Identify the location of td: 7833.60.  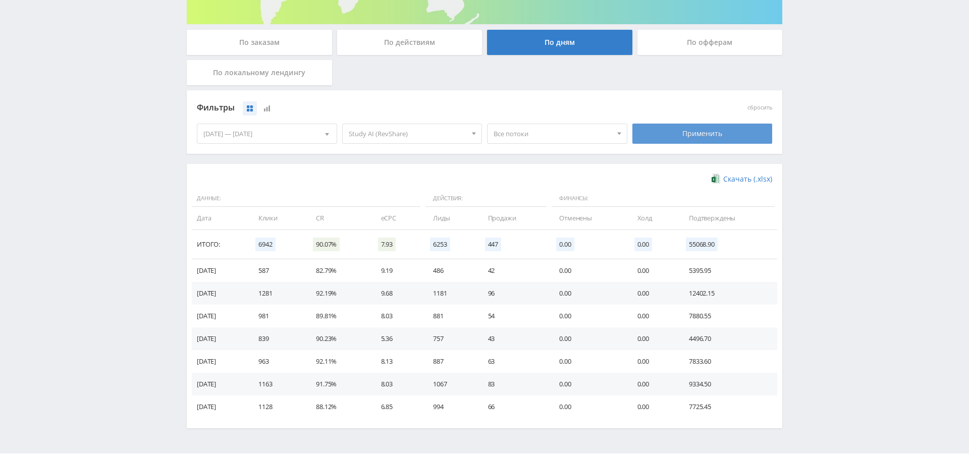
(727, 361).